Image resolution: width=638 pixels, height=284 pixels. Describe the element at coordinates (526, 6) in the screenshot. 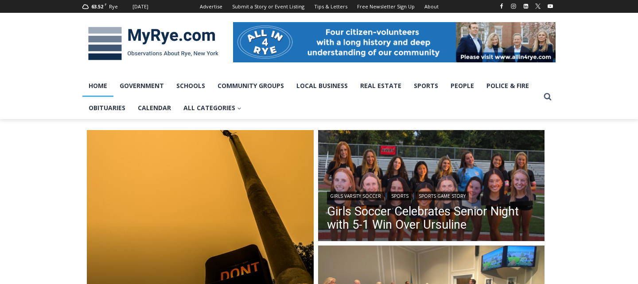

I see `a: Linkedin` at that location.